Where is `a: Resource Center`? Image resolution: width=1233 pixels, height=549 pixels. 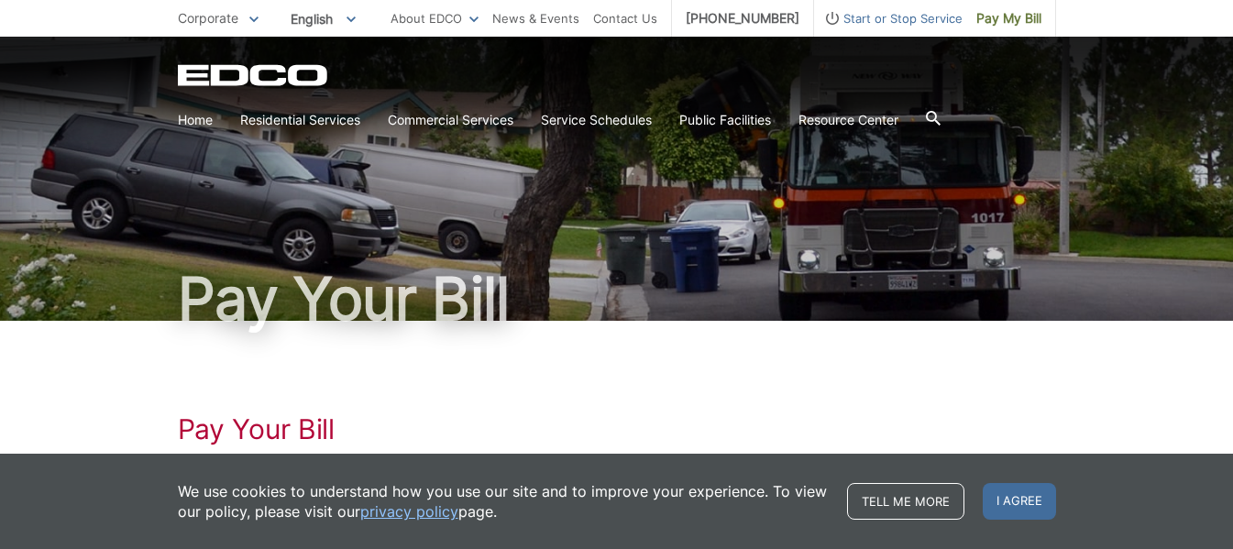 a: Resource Center is located at coordinates (848, 120).